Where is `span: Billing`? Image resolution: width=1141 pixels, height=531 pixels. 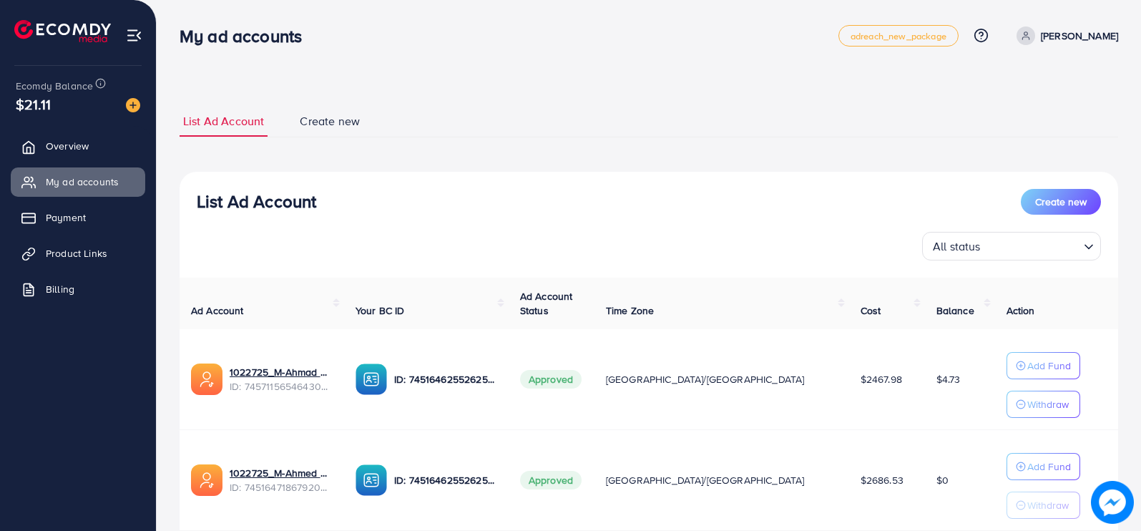
span: Billing is located at coordinates (60, 289).